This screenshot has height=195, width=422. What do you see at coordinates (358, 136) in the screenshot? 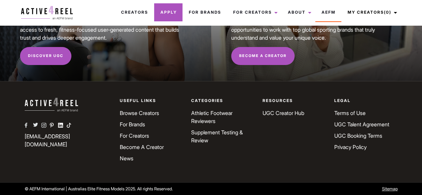
I see `a: UGC Booking Terms` at bounding box center [358, 136].